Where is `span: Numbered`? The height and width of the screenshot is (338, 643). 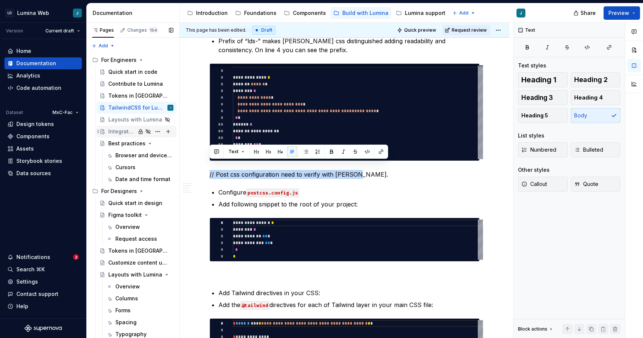 span: Numbered is located at coordinates (539, 150).